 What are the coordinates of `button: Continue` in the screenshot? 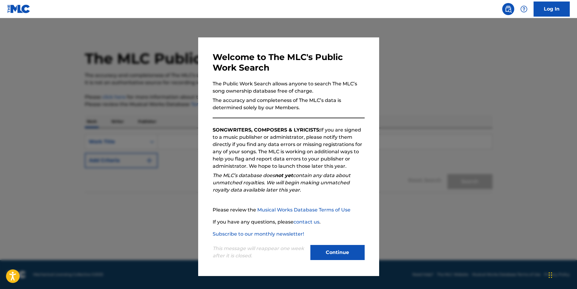 It's located at (337, 252).